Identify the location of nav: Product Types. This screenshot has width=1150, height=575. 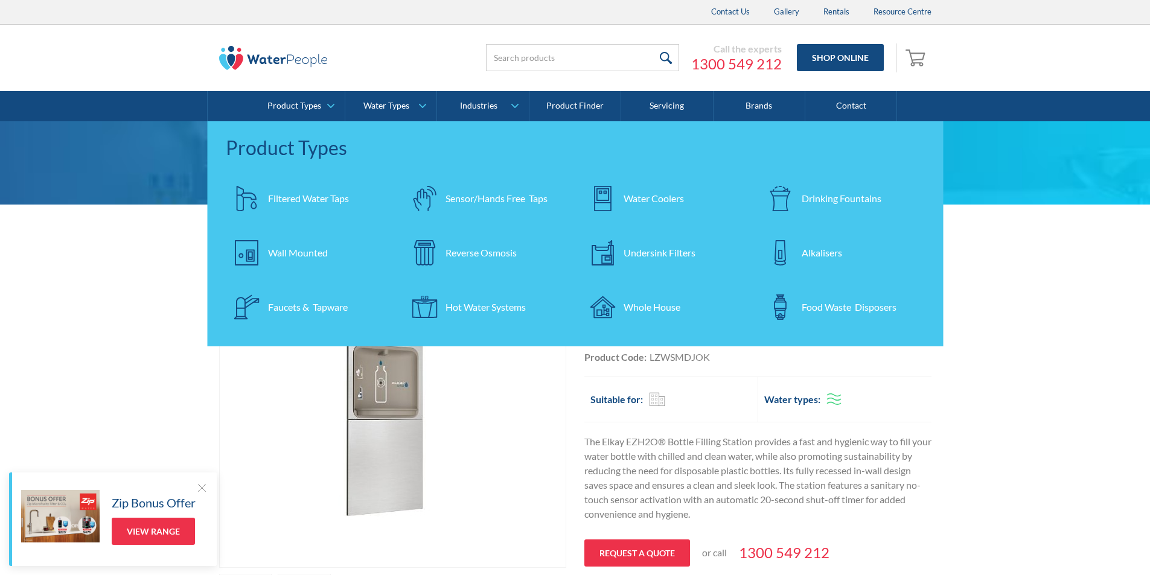
(575, 234).